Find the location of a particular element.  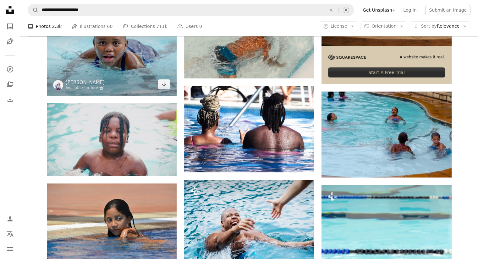

a: a young boy swimming in a pool of water is located at coordinates (111, 53).